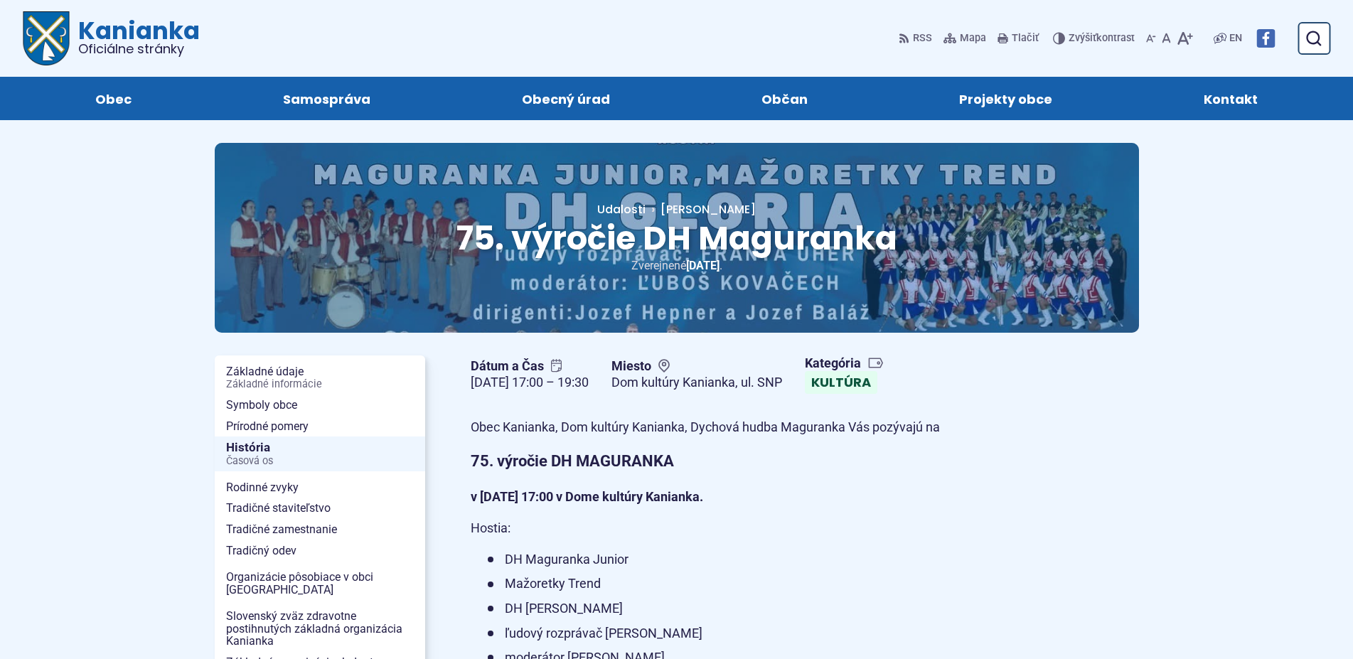 This screenshot has width=1353, height=659. Describe the element at coordinates (922, 38) in the screenshot. I see `span: RSS` at that location.